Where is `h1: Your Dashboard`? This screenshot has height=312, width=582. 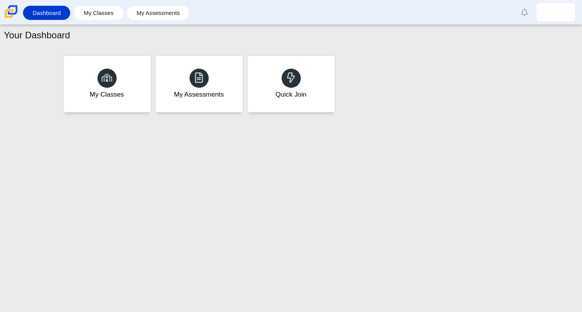 h1: Your Dashboard is located at coordinates (37, 35).